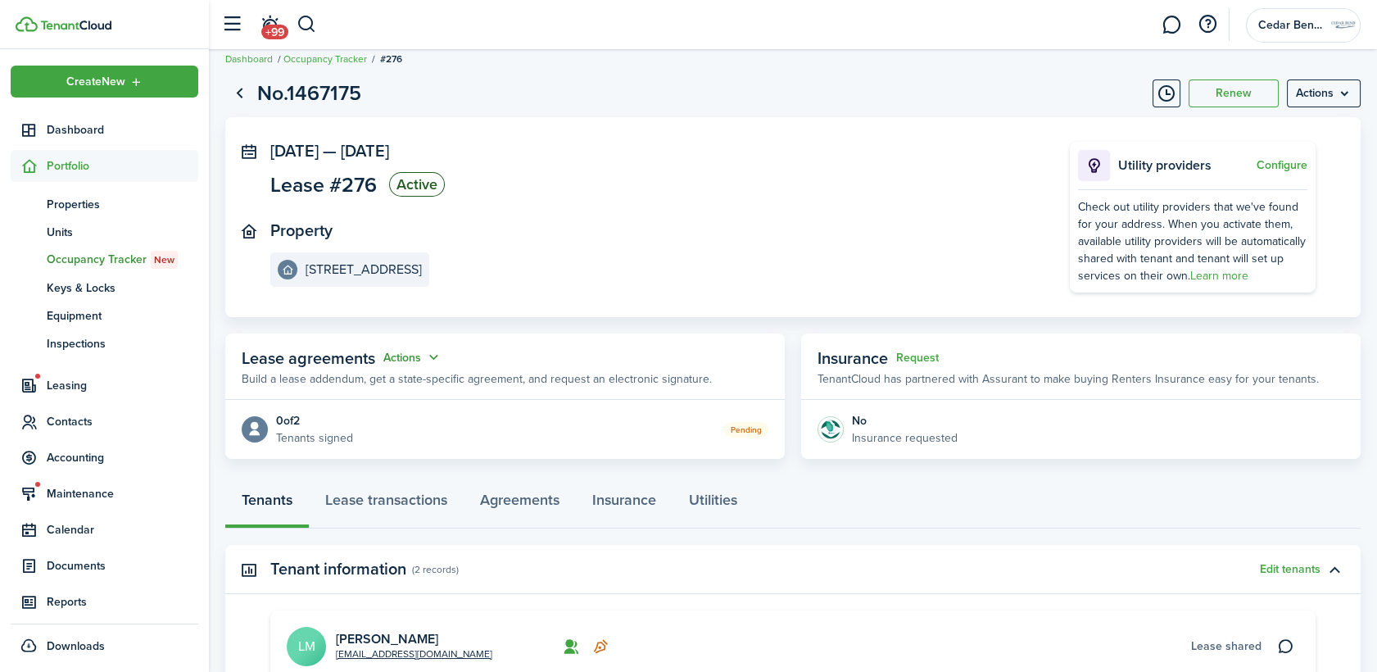  What do you see at coordinates (417, 184) in the screenshot?
I see `status: Active` at bounding box center [417, 184].